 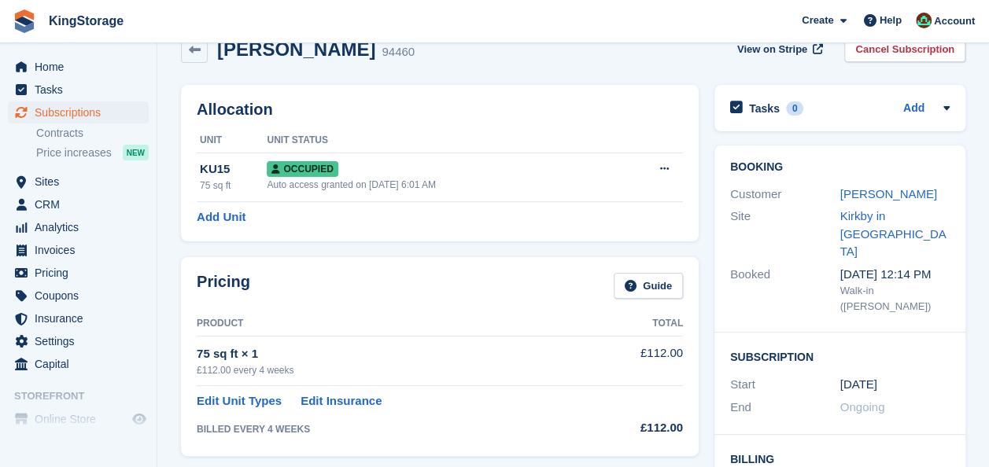 I want to click on div: Site, so click(x=785, y=234).